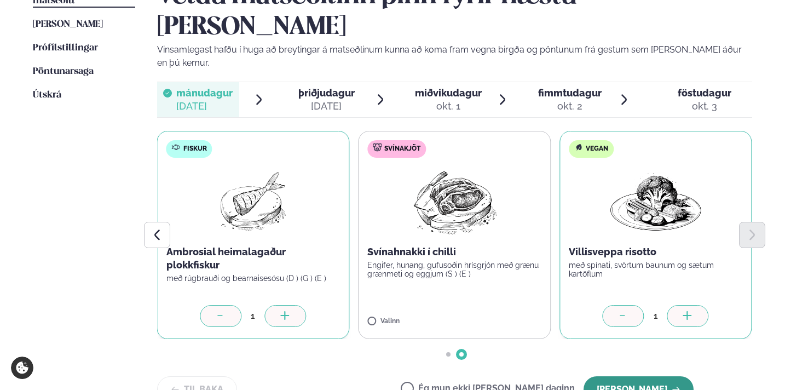 This screenshot has width=785, height=390. I want to click on div: okt. 3, so click(705, 106).